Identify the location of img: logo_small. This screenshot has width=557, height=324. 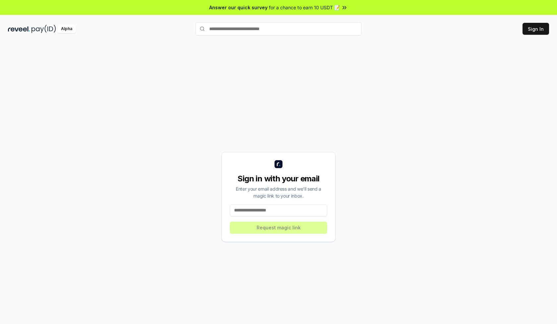
(278, 164).